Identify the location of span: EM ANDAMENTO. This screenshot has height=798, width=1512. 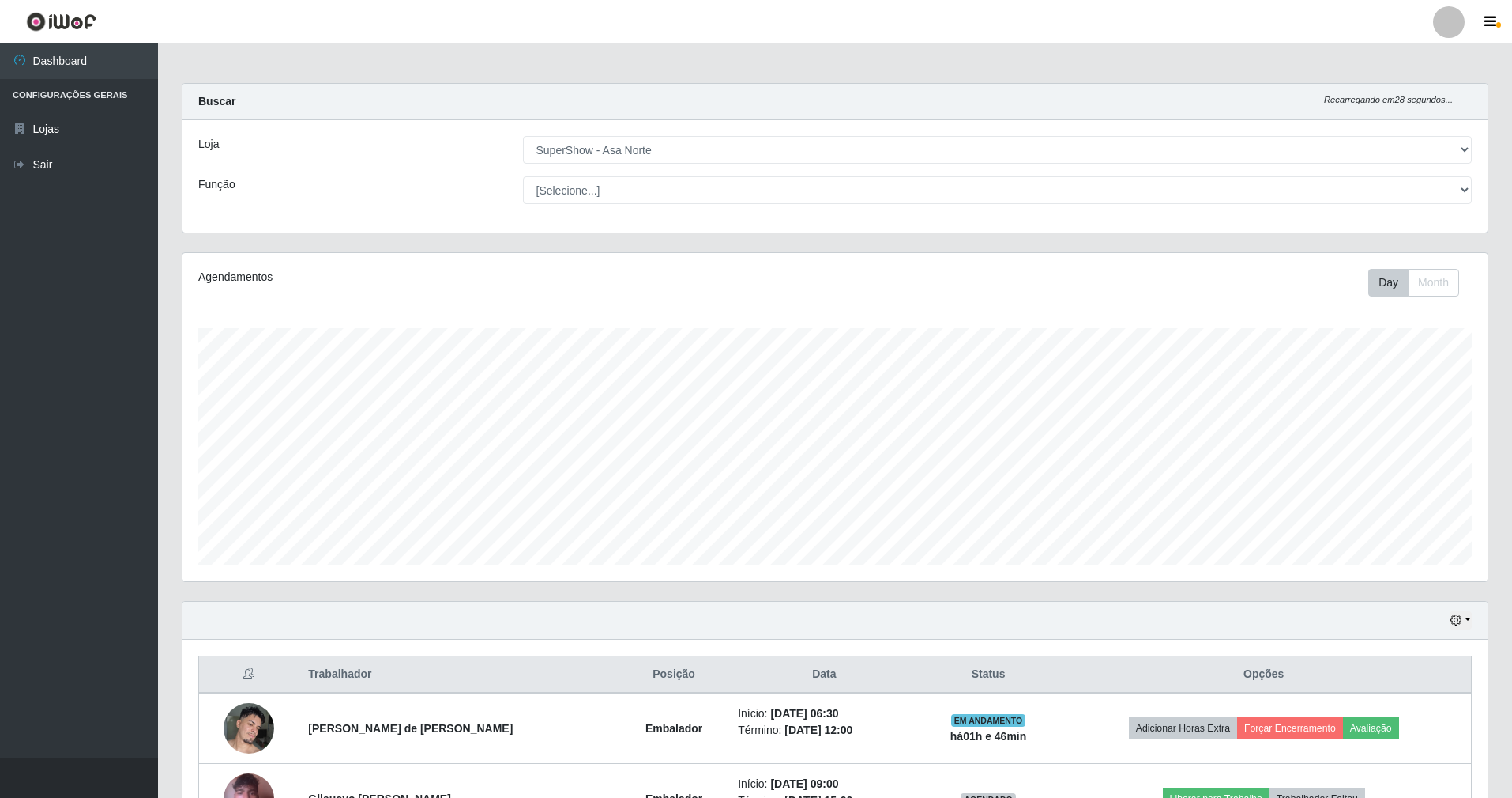
(988, 721).